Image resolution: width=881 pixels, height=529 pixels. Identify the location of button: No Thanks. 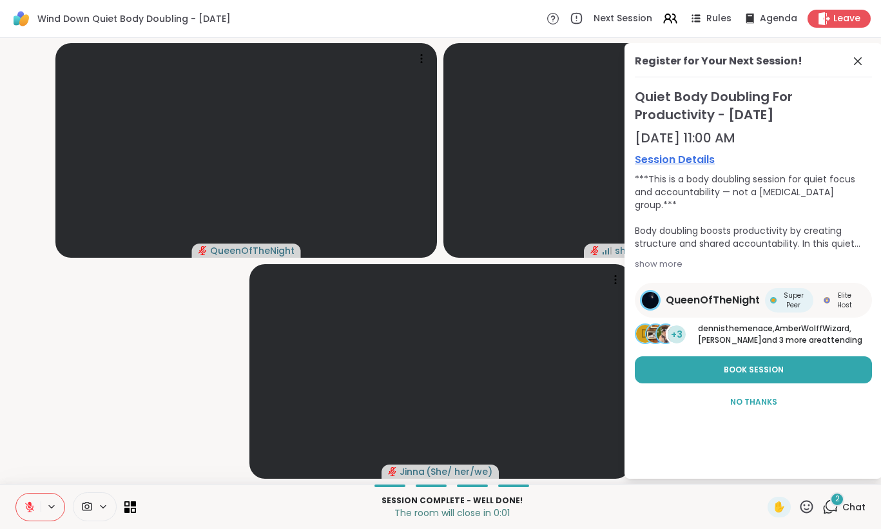
(753, 402).